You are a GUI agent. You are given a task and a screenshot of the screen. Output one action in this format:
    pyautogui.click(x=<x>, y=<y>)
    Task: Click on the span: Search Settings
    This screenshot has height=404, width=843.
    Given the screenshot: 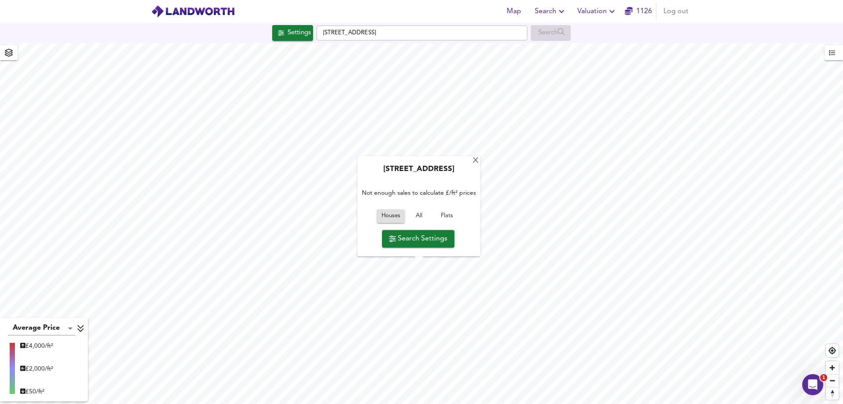 What is the action you would take?
    pyautogui.click(x=418, y=238)
    